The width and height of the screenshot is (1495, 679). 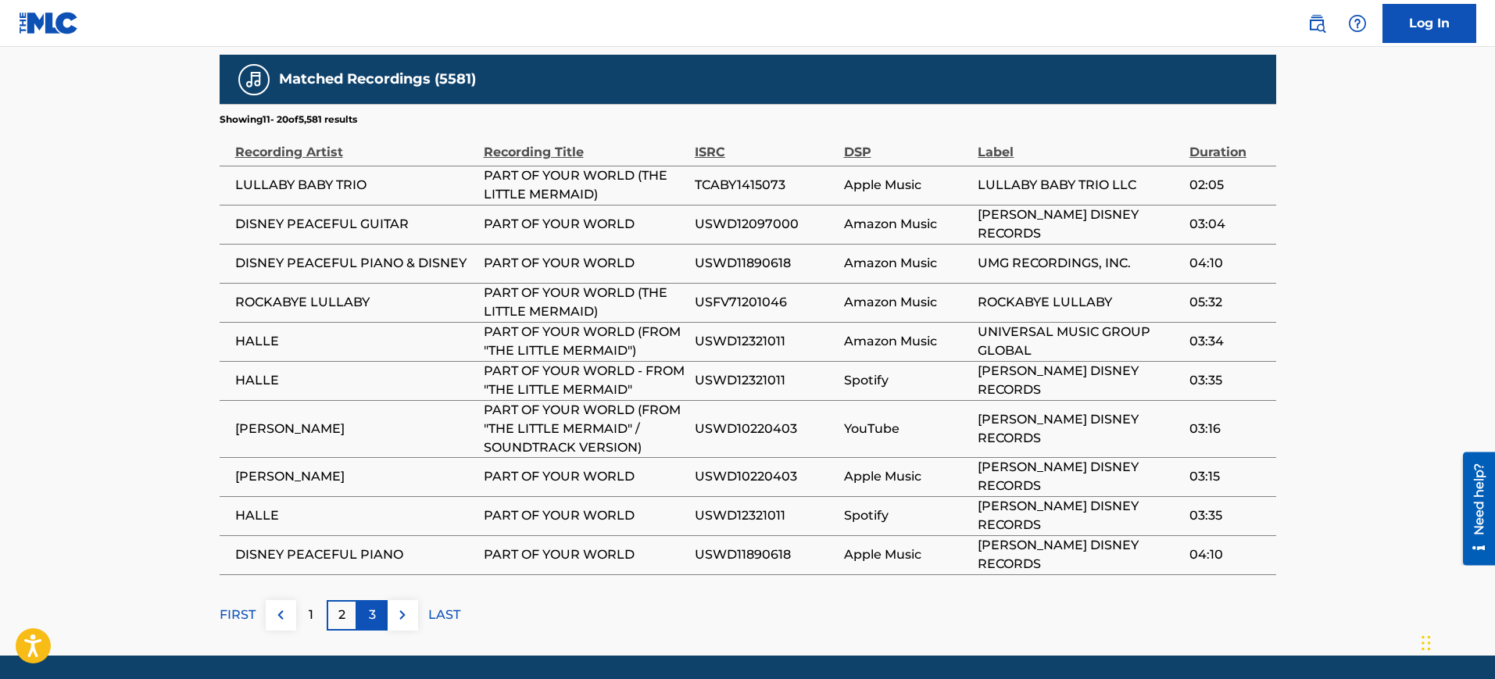 I want to click on div: Chat Widget, so click(x=1456, y=642).